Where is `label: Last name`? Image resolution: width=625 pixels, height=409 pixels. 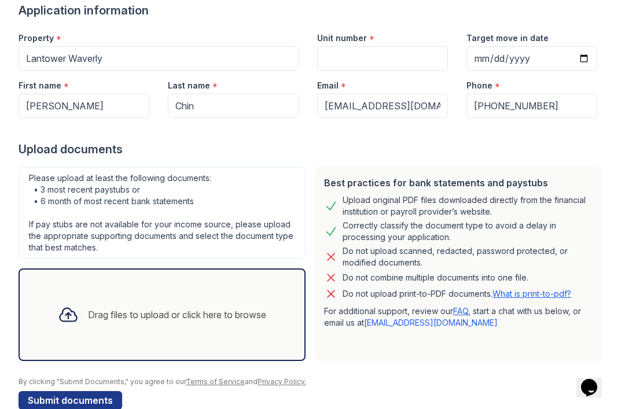
label: Last name is located at coordinates (189, 86).